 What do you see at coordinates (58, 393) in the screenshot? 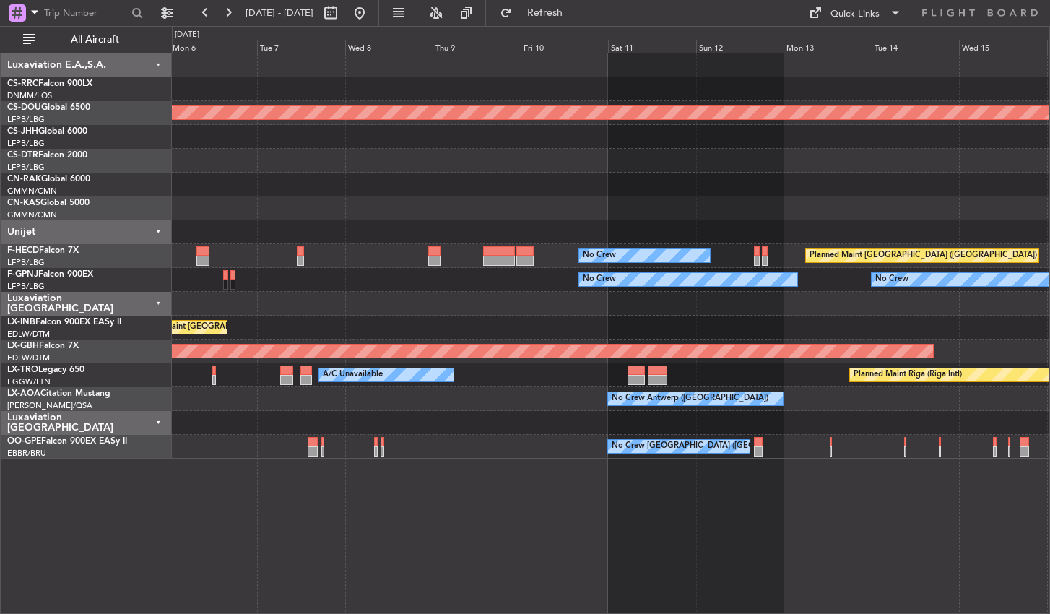
I see `a: LX-AOACitation Mustang` at bounding box center [58, 393].